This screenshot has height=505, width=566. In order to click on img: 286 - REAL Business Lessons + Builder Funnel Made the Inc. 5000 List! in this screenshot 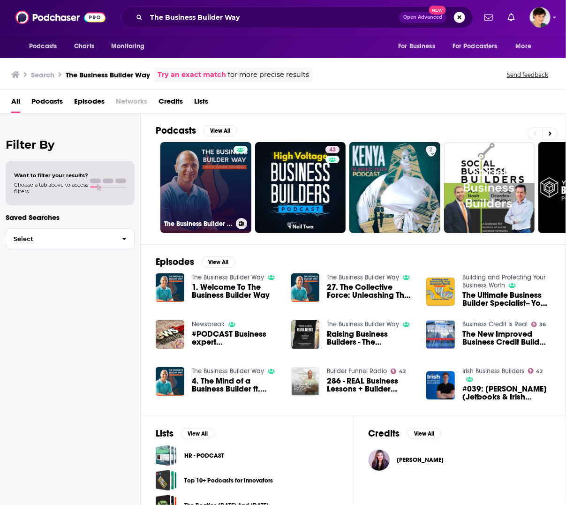, I will do `click(305, 381)`.